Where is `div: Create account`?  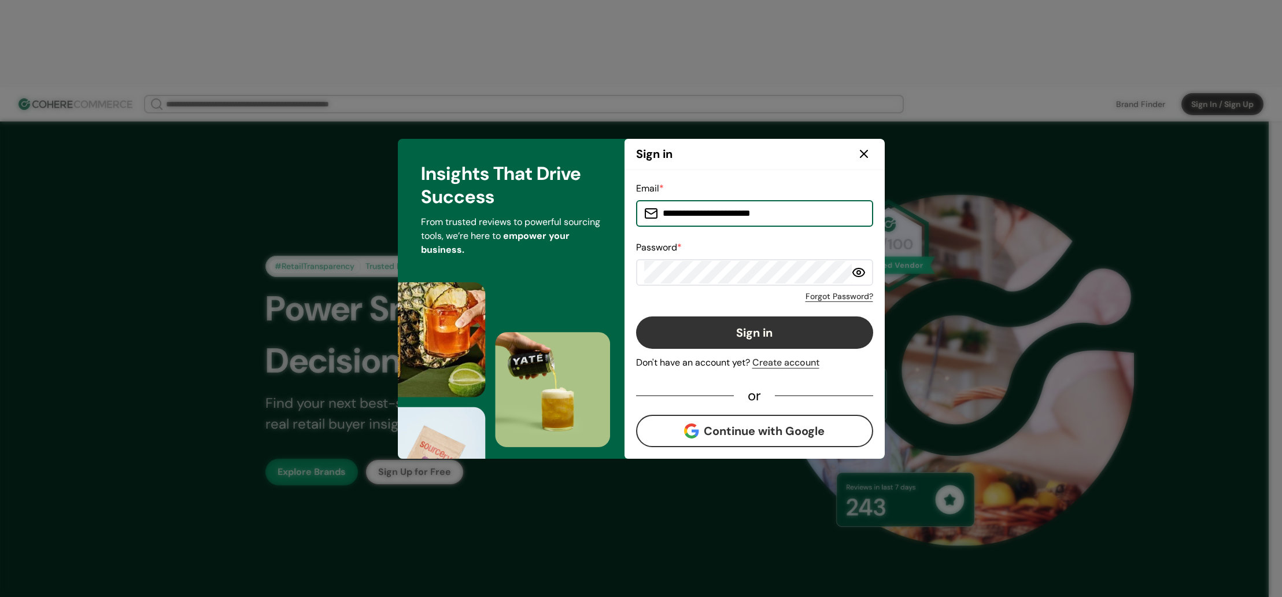
div: Create account is located at coordinates (786, 363).